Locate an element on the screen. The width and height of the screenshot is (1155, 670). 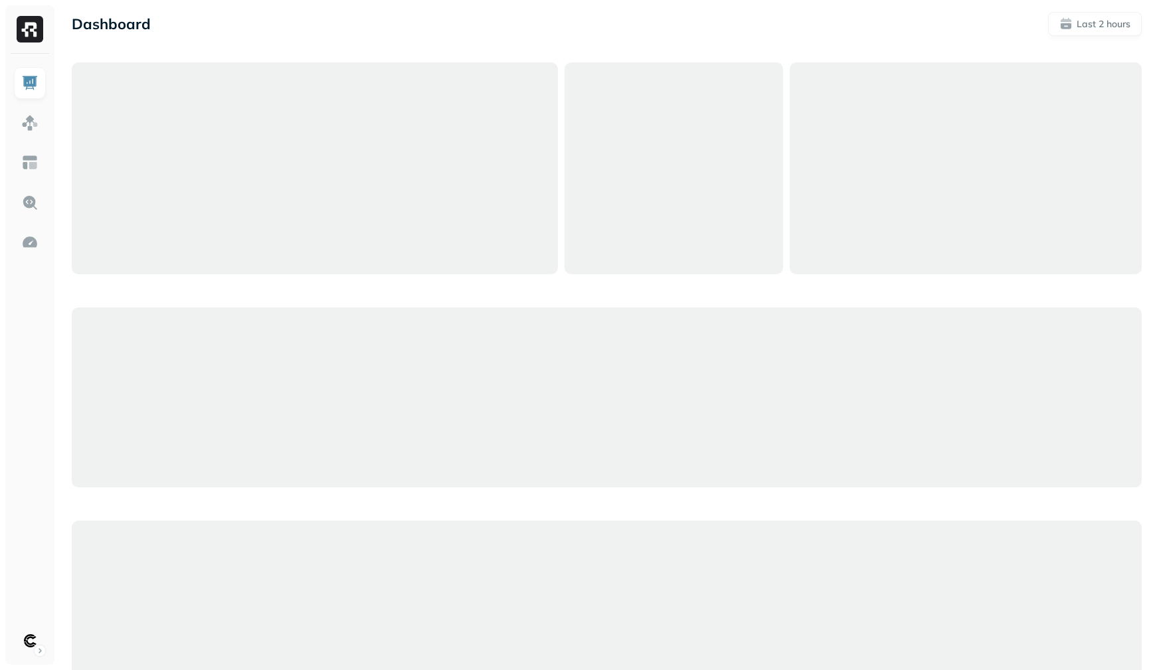
img: Ryft is located at coordinates (30, 29).